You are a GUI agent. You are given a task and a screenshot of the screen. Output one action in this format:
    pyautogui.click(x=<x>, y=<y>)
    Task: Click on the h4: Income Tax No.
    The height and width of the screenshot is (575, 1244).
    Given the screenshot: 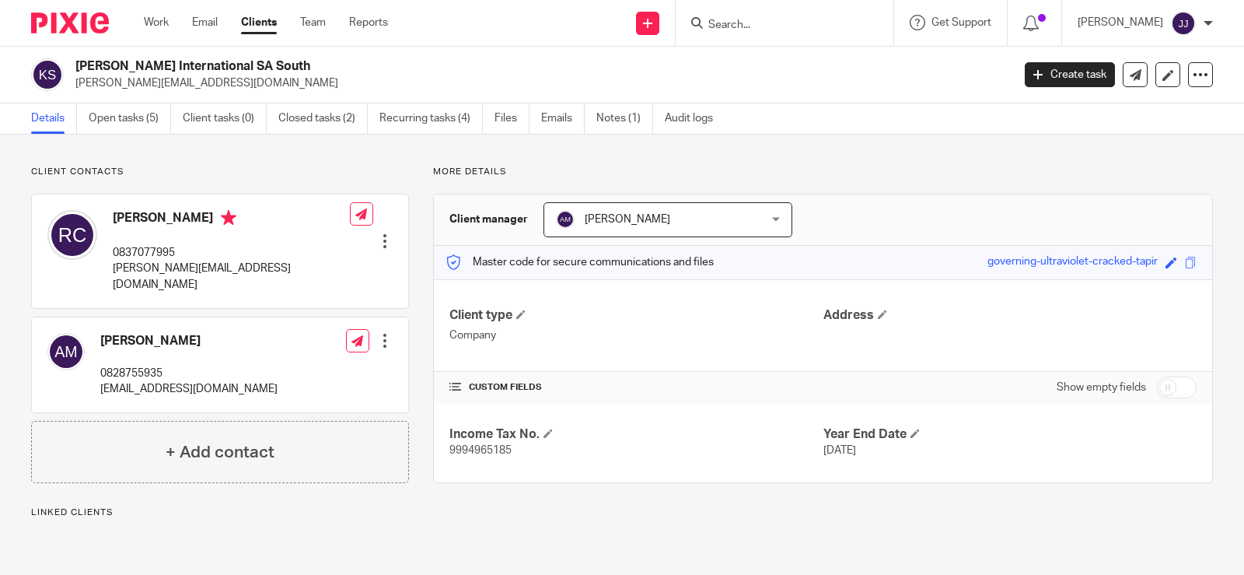 What is the action you would take?
    pyautogui.click(x=636, y=434)
    